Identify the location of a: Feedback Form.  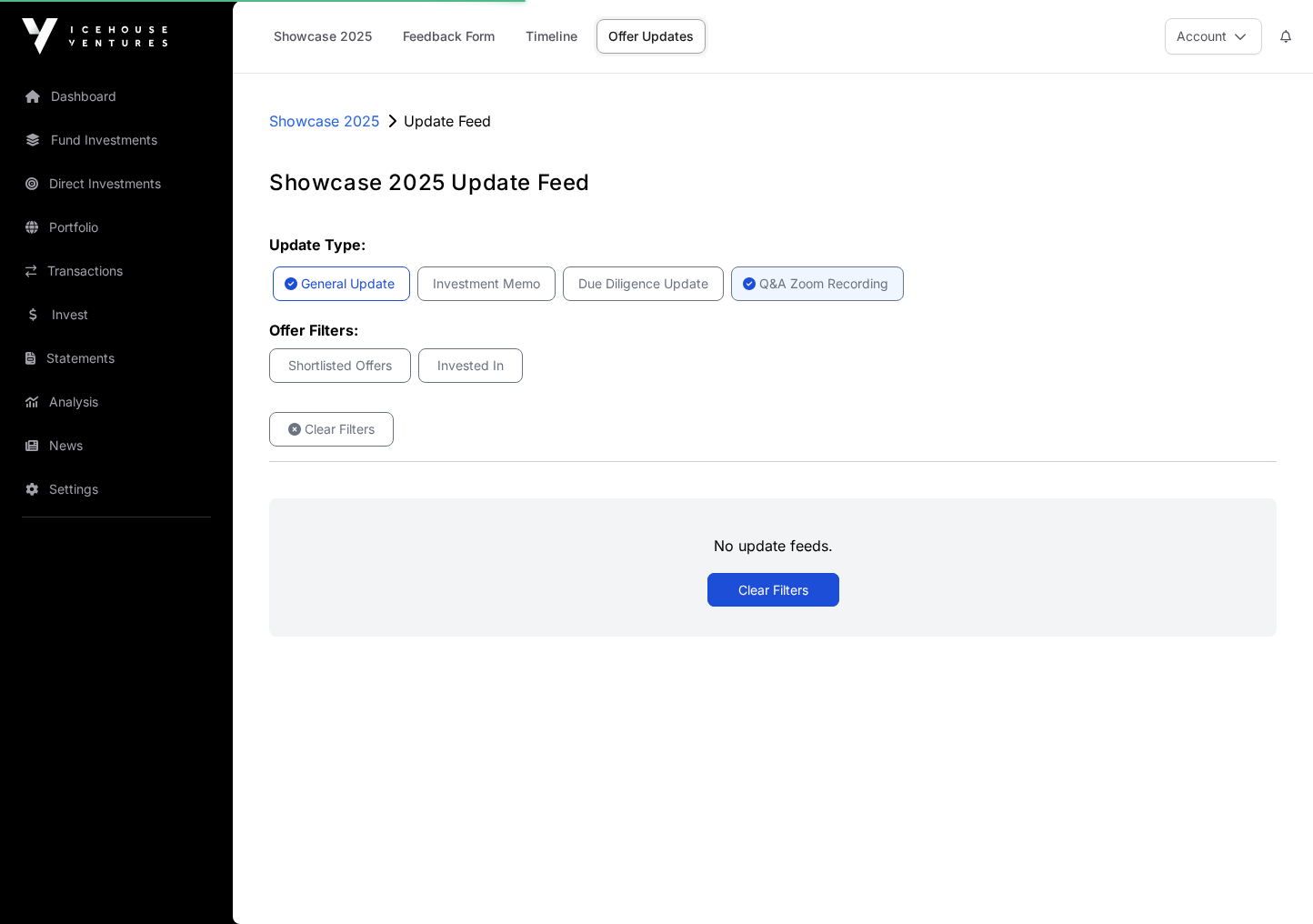
(448, 36).